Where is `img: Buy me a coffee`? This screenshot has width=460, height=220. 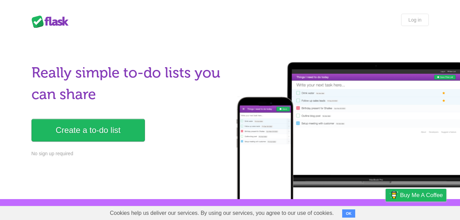 img: Buy me a coffee is located at coordinates (393, 195).